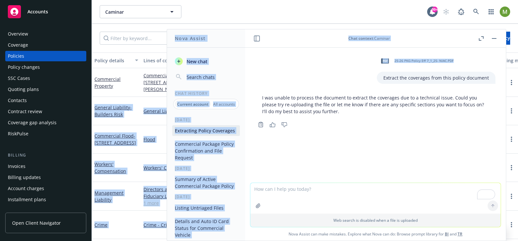  I want to click on span: PDF, so click(385, 61).